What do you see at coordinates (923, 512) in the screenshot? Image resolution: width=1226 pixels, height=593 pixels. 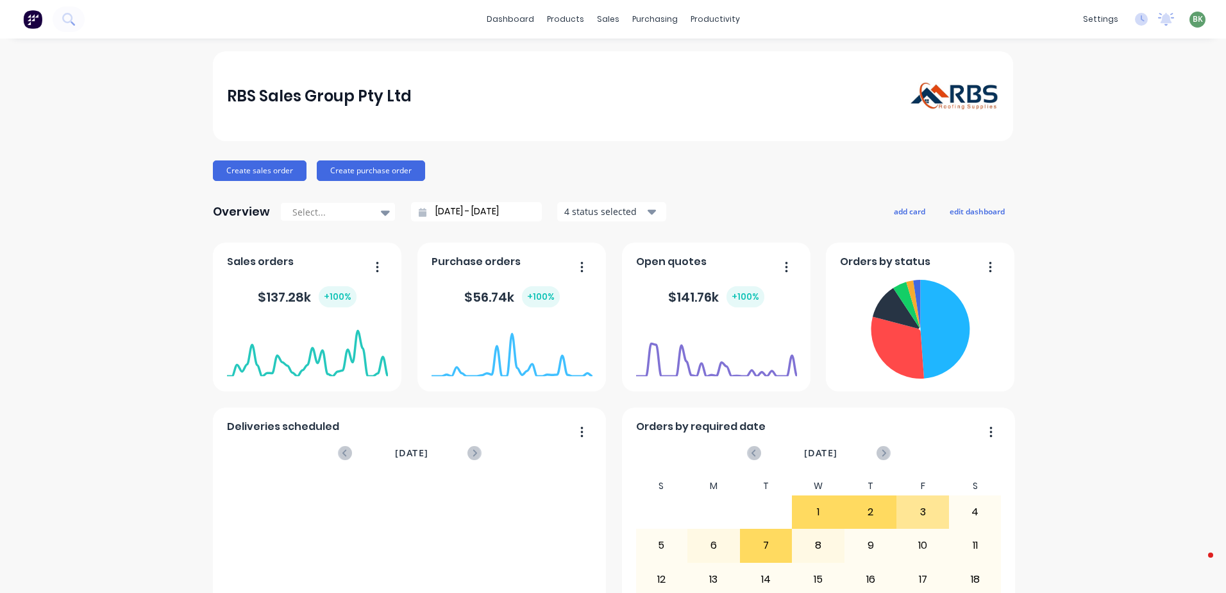 I see `div: 3` at bounding box center [923, 512].